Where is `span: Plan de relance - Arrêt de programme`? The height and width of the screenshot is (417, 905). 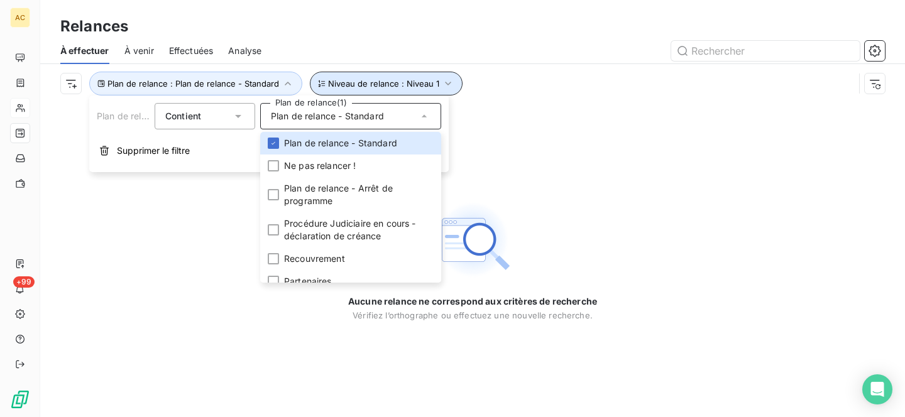
span: Plan de relance - Arrêt de programme is located at coordinates (359, 195).